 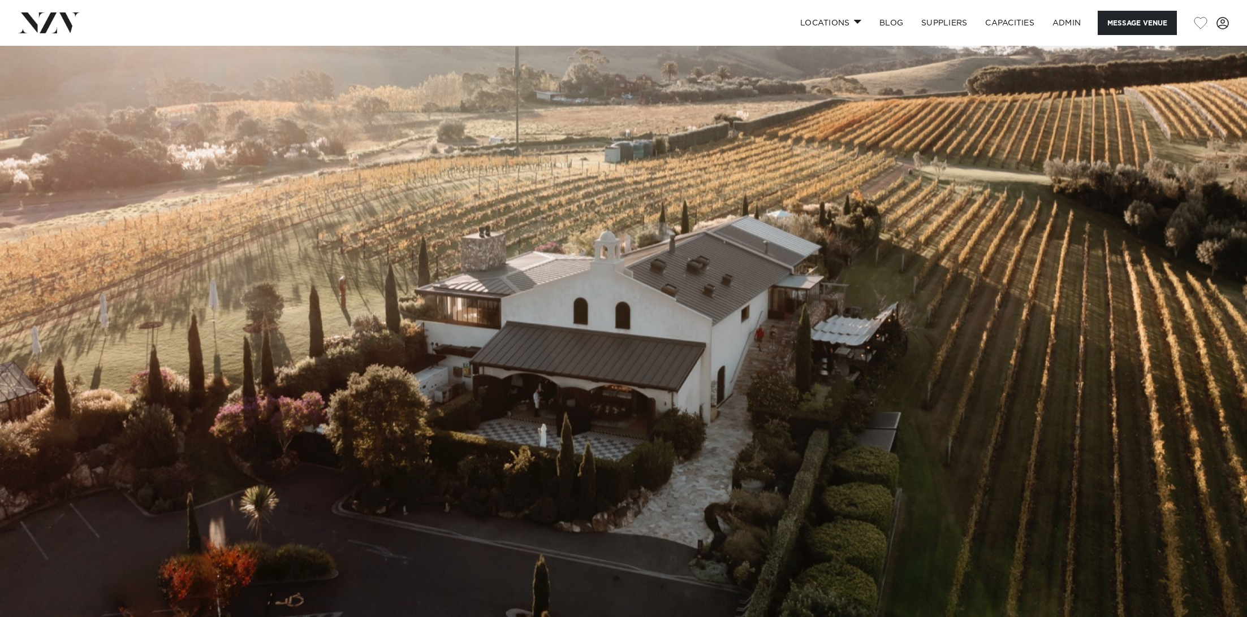 I want to click on a: Capacities, so click(x=1009, y=23).